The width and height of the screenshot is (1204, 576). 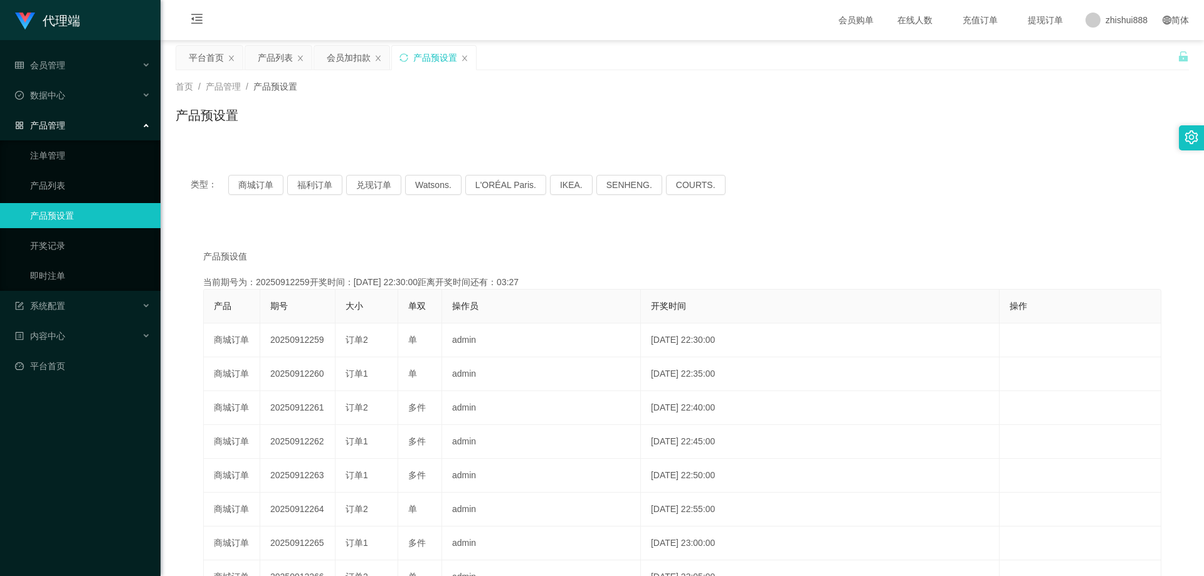 What do you see at coordinates (48, 20) in the screenshot?
I see `a: 代理端` at bounding box center [48, 20].